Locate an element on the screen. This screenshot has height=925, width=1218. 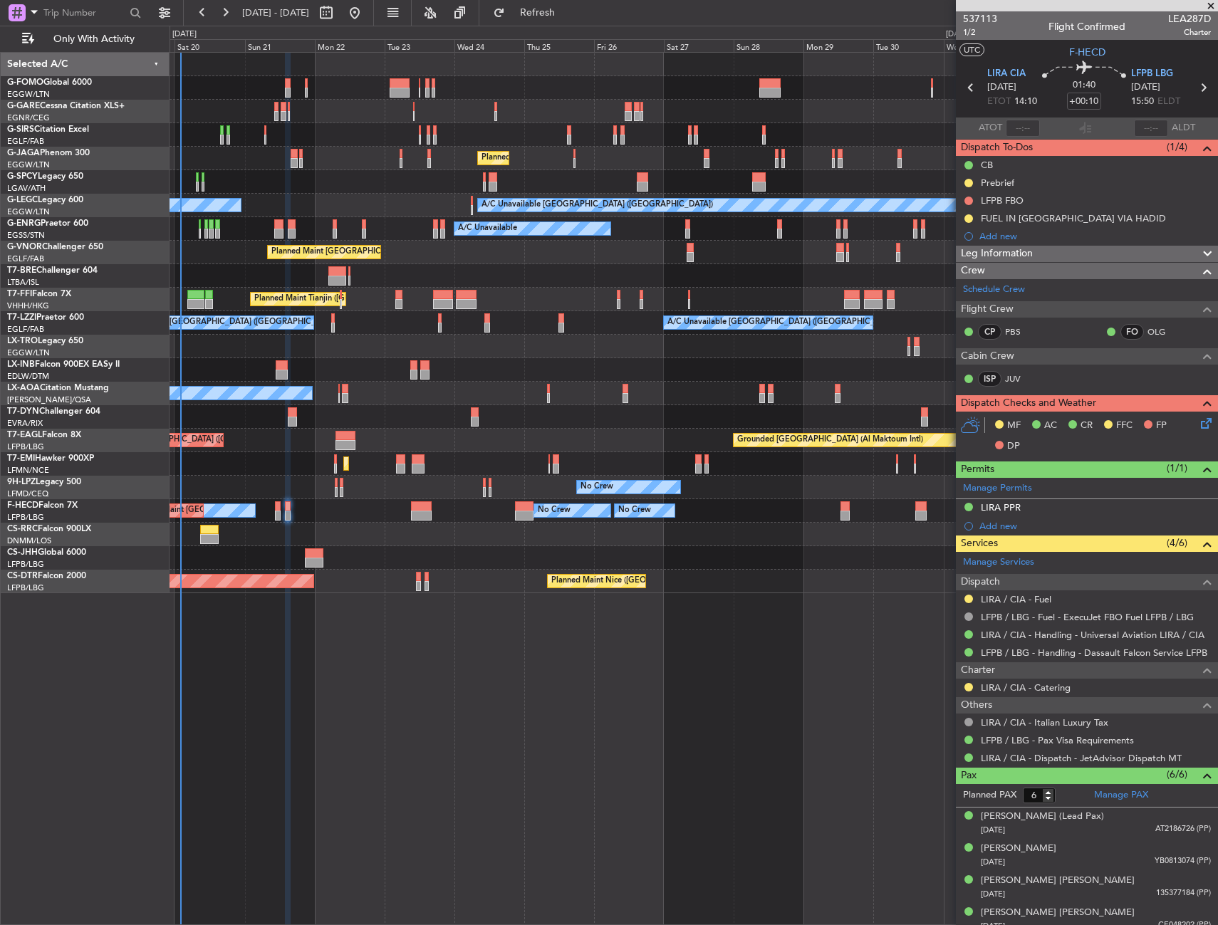
div: Fri 26 is located at coordinates (629, 46).